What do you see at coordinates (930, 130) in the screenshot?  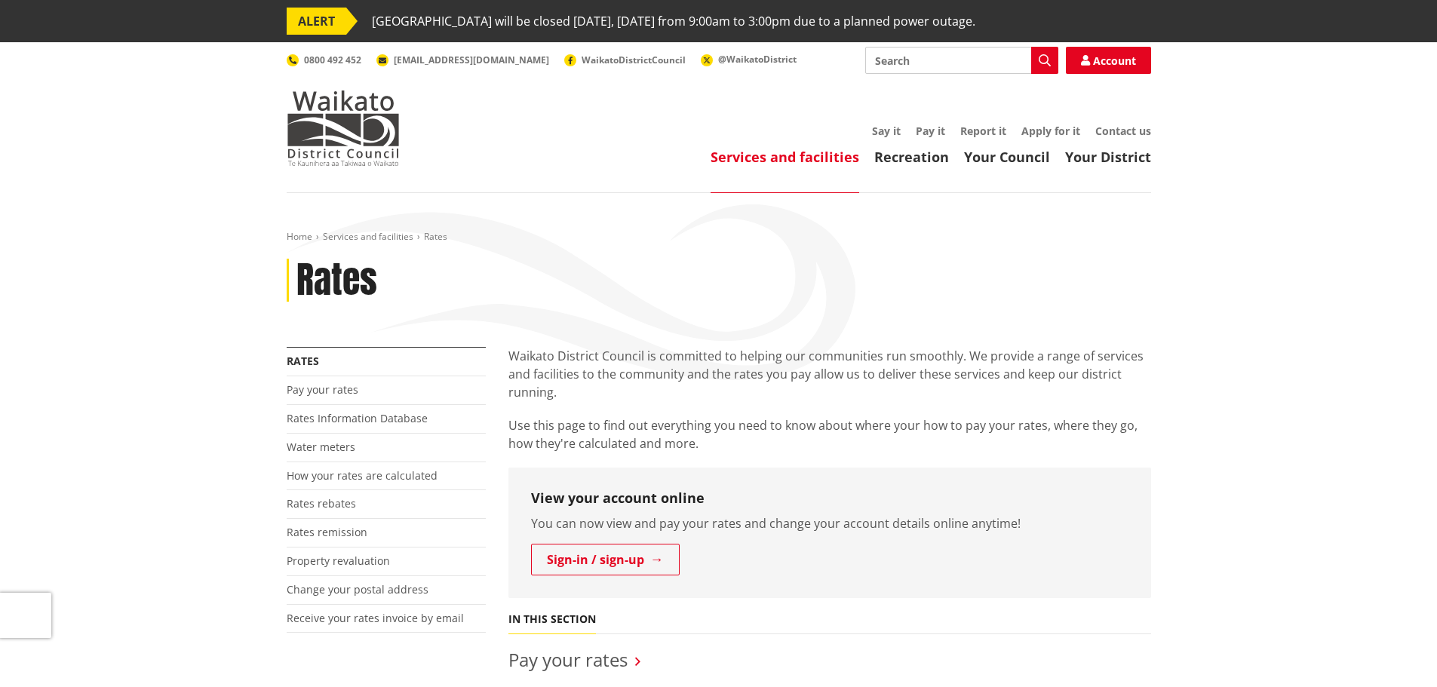 I see `a: Pay it` at bounding box center [930, 130].